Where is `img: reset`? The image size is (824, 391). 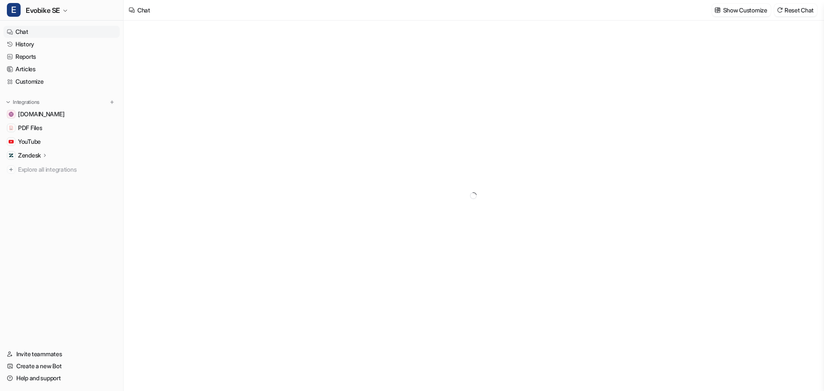
img: reset is located at coordinates (780, 10).